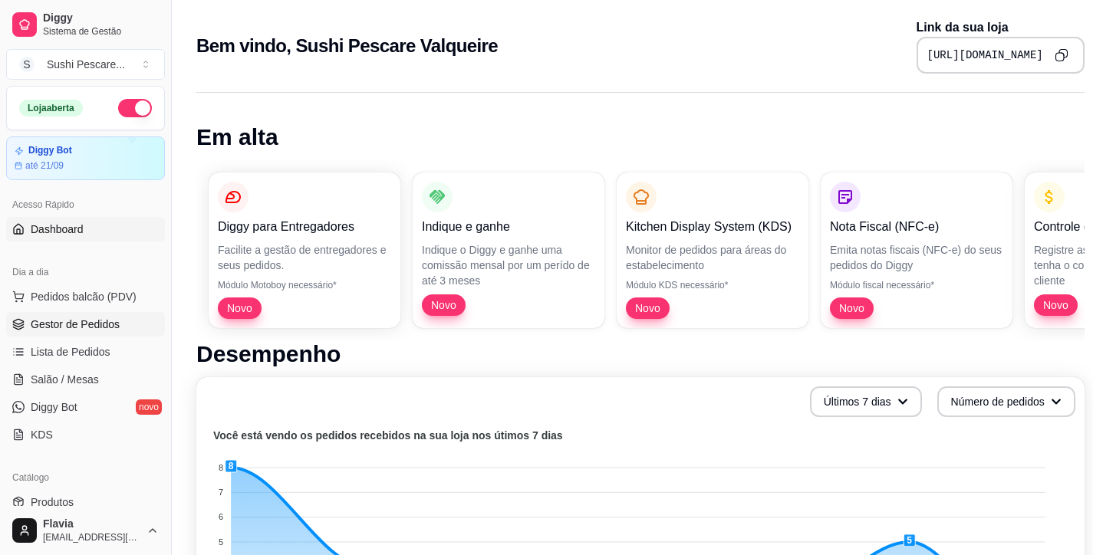 The width and height of the screenshot is (1093, 555). What do you see at coordinates (221, 492) in the screenshot?
I see `tspan: 7` at bounding box center [221, 492].